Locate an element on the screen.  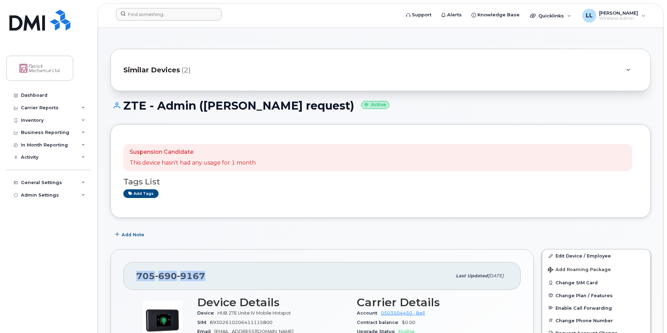
span: Similar Devices is located at coordinates (152, 70).